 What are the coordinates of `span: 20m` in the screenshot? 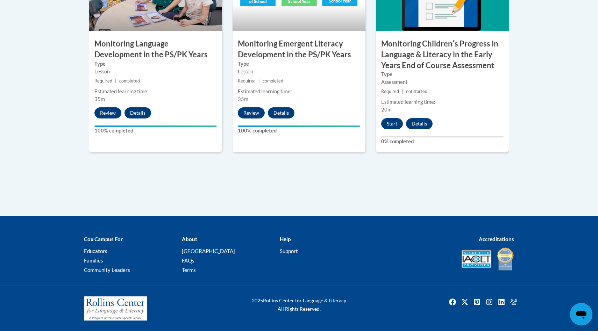 It's located at (386, 109).